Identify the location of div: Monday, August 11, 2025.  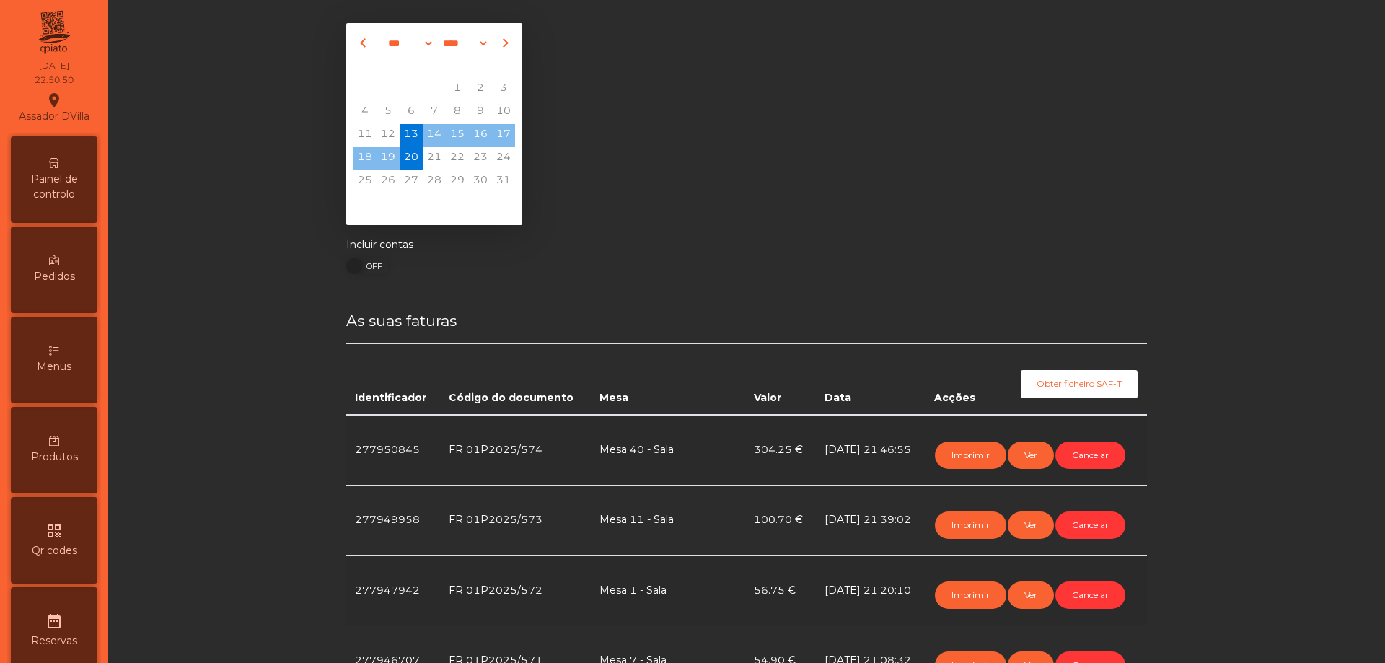
(365, 136).